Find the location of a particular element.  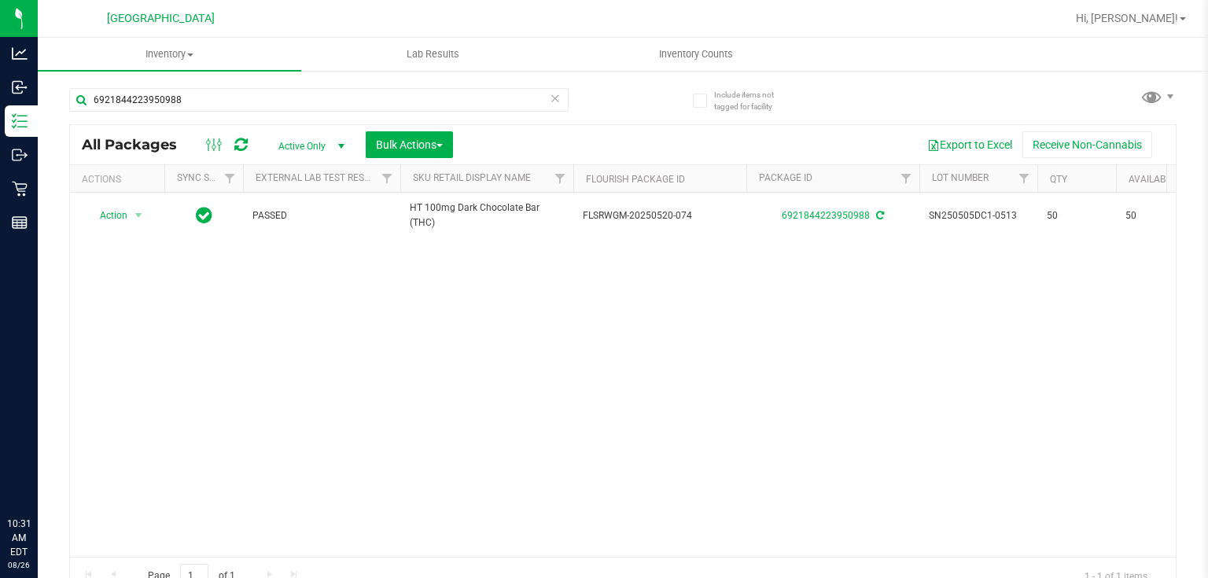

a: 6921844223950988 is located at coordinates (826, 215).